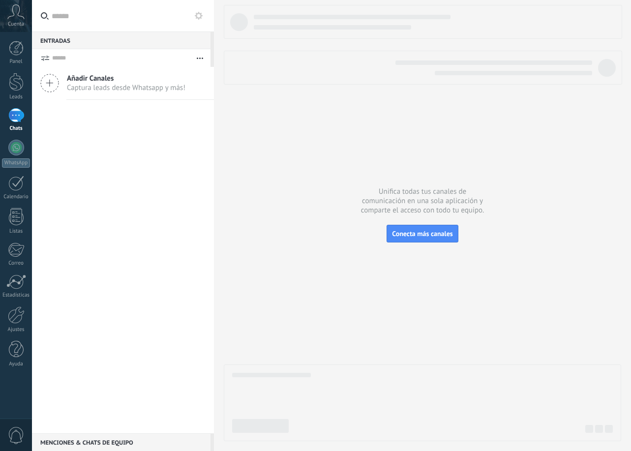  Describe the element at coordinates (422, 234) in the screenshot. I see `span: Conecta más canales` at that location.